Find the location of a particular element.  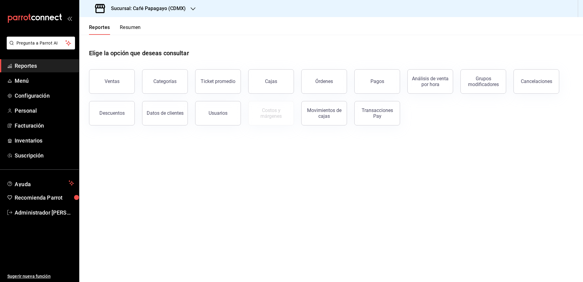

div: Transacciones Pay is located at coordinates (377, 113).